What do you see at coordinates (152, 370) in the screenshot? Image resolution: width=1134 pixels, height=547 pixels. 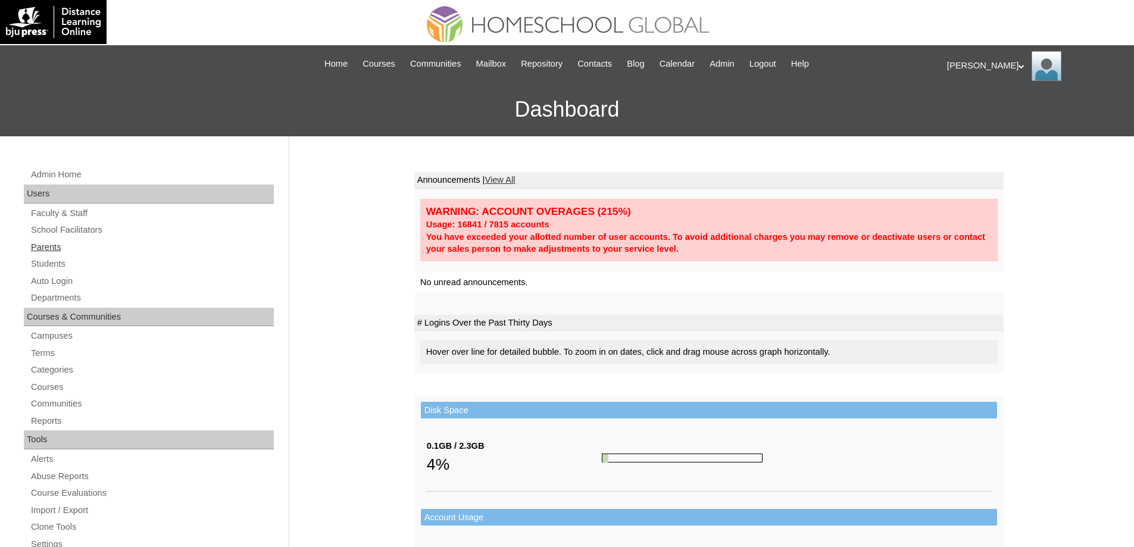 I see `a: Categories` at bounding box center [152, 370].